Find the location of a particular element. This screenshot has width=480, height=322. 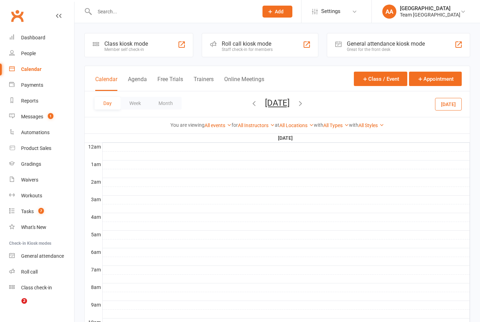

a: All Types is located at coordinates (336, 125).